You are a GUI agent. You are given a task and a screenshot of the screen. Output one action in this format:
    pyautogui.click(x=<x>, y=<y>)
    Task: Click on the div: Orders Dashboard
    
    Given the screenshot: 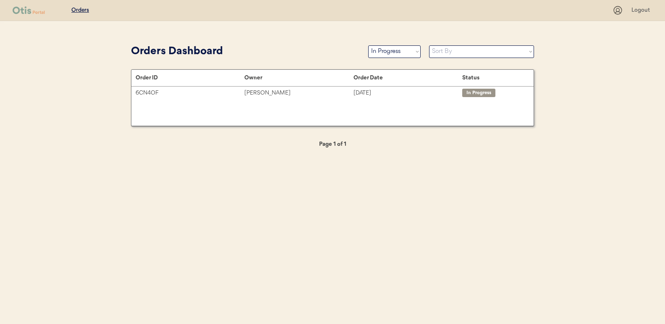 What is the action you would take?
    pyautogui.click(x=245, y=52)
    